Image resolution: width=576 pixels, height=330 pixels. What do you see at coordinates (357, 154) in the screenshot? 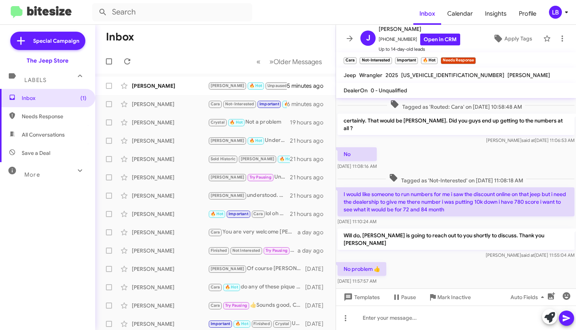
I see `p: No` at bounding box center [357, 154].